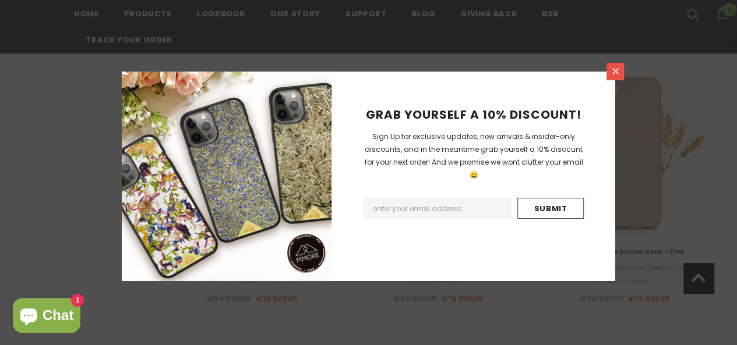  What do you see at coordinates (473, 115) in the screenshot?
I see `span: GRAB YOURSELF A 10% DISCOUNT!` at bounding box center [473, 115].